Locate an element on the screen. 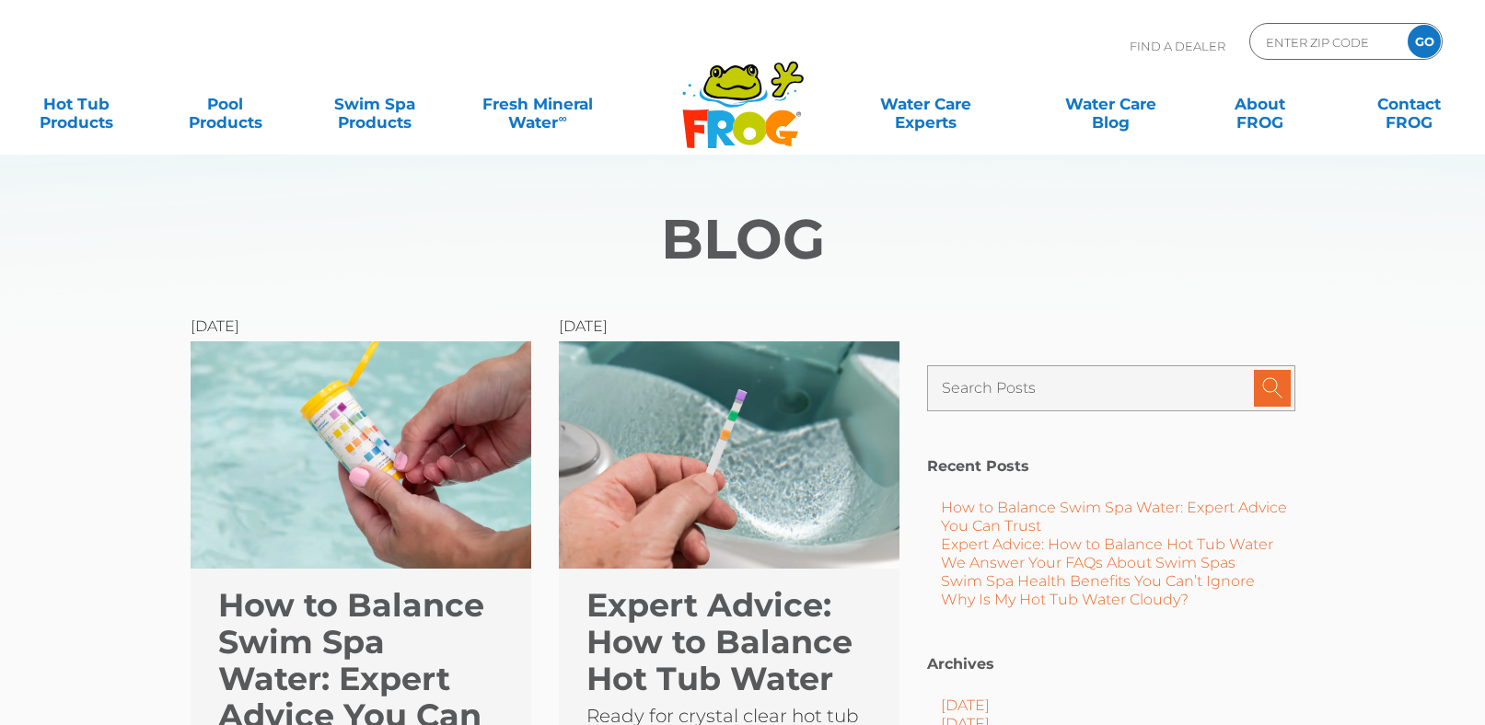 The height and width of the screenshot is (725, 1485). a: Hot TubProducts is located at coordinates (76, 104).